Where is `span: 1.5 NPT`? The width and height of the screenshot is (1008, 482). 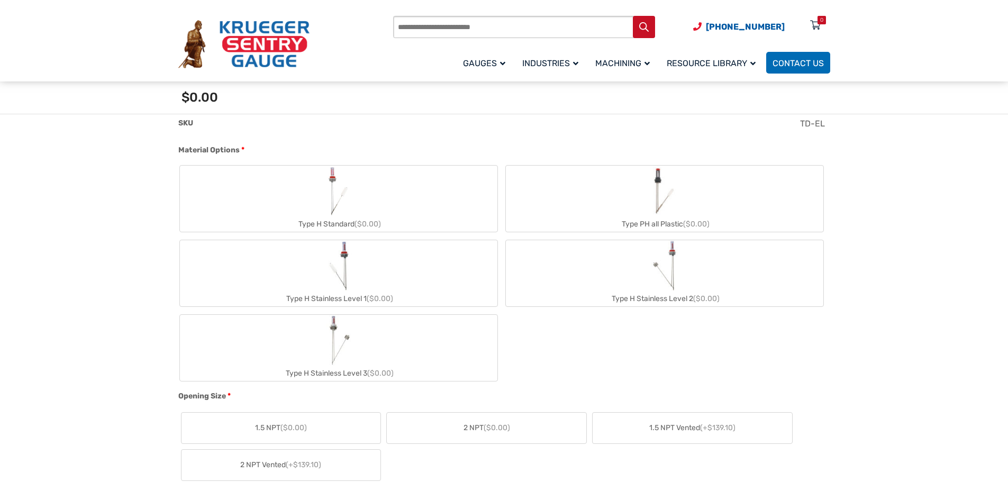 span: 1.5 NPT is located at coordinates (281, 427).